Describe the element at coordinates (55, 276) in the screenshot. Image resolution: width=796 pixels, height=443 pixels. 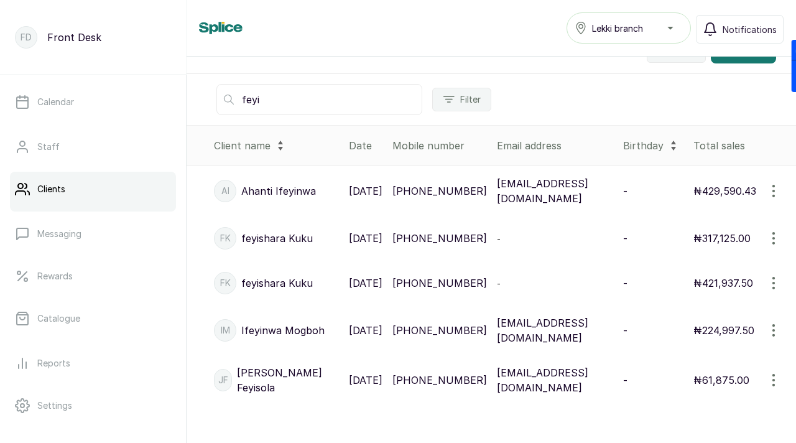
I see `p: Rewards` at that location.